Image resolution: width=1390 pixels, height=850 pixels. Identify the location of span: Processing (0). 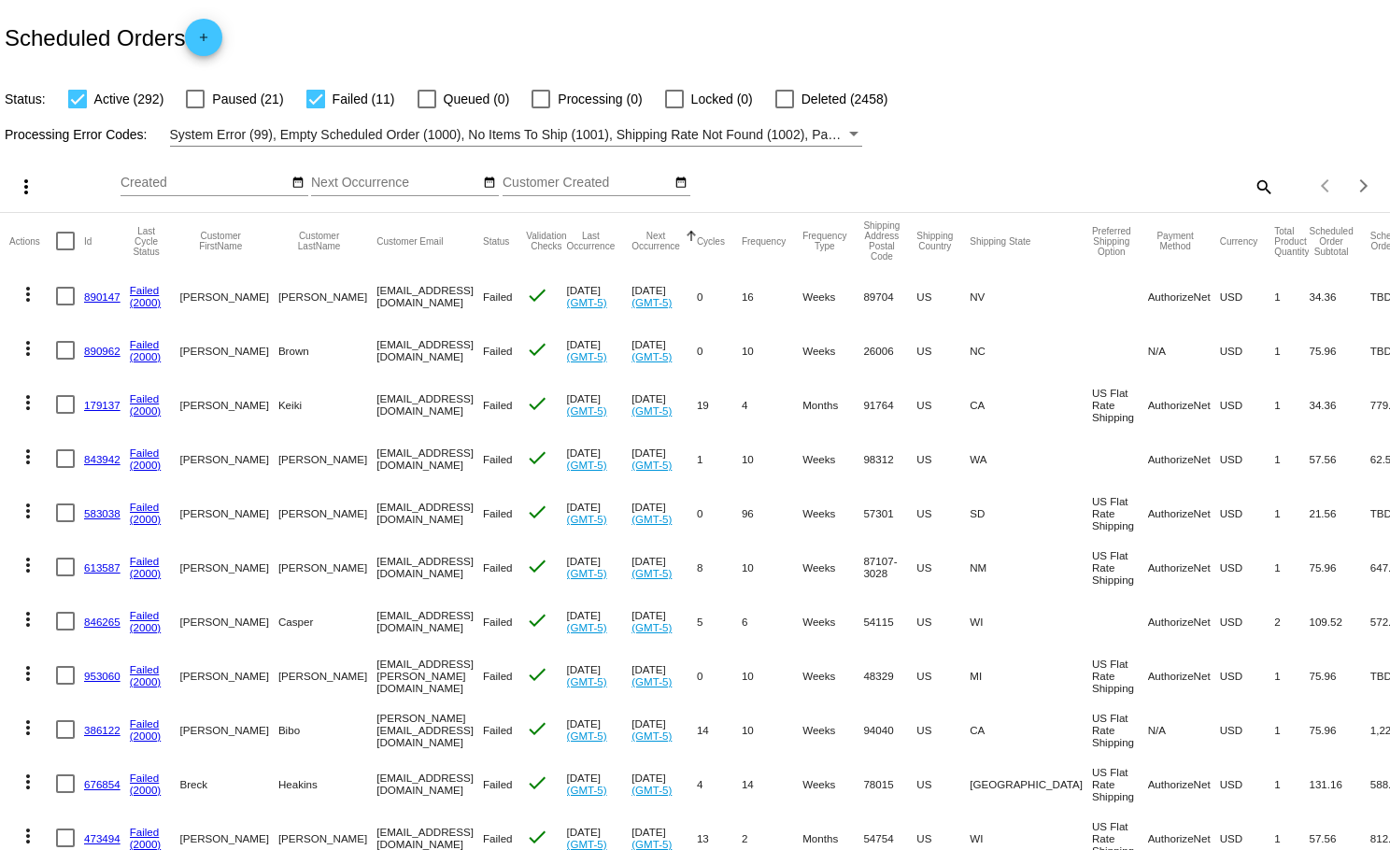
(600, 99).